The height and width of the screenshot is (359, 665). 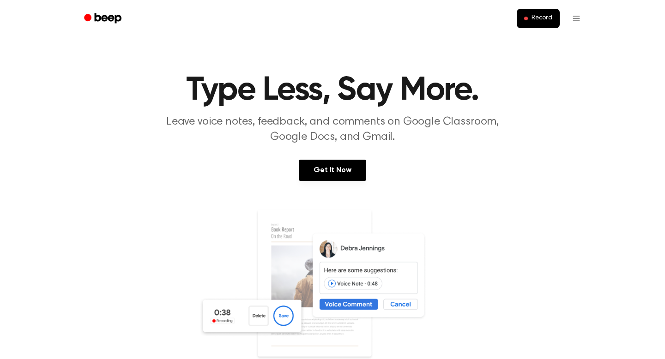 What do you see at coordinates (576, 18) in the screenshot?
I see `button: Open menu` at bounding box center [576, 18].